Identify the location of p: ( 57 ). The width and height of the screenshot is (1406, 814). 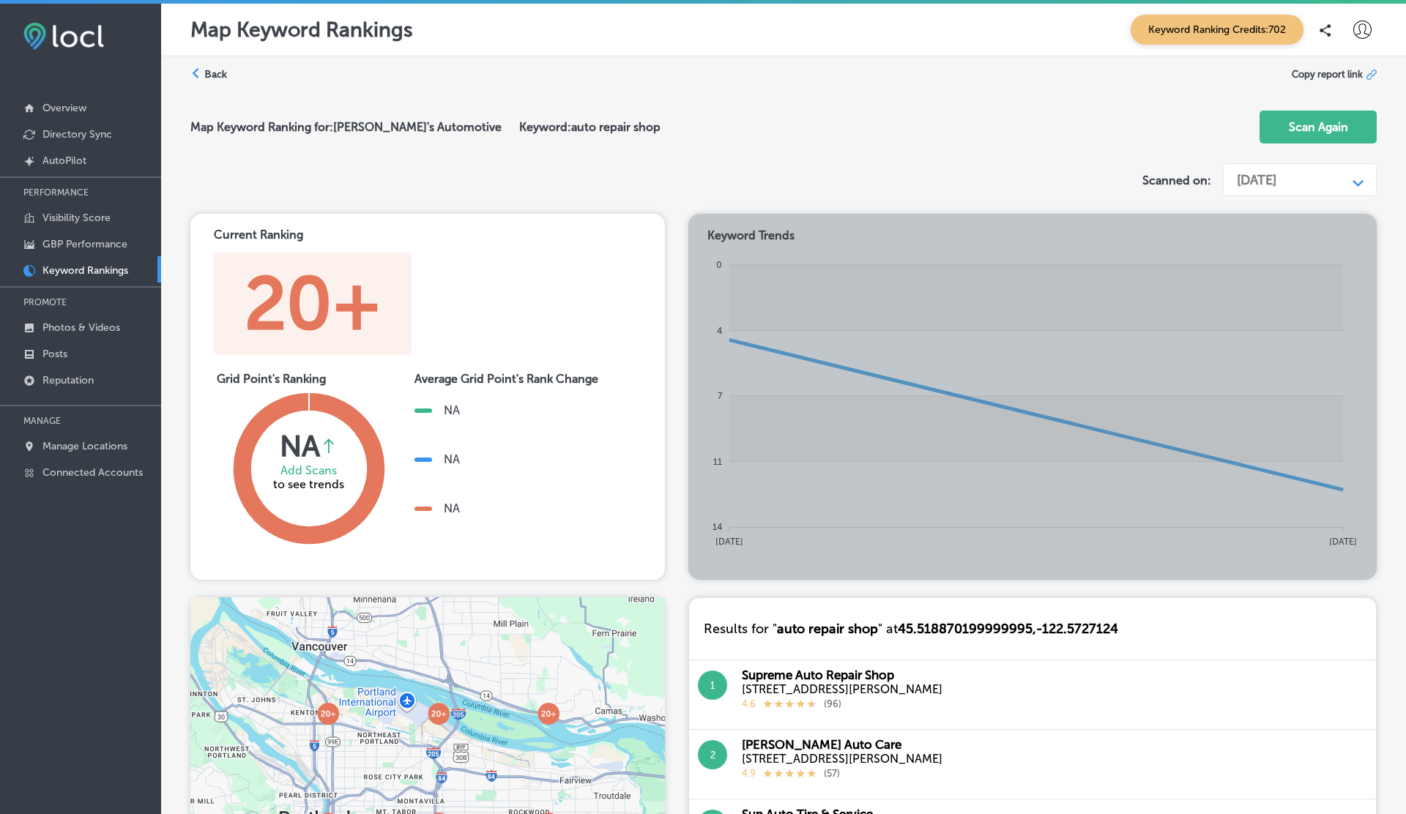
(832, 774).